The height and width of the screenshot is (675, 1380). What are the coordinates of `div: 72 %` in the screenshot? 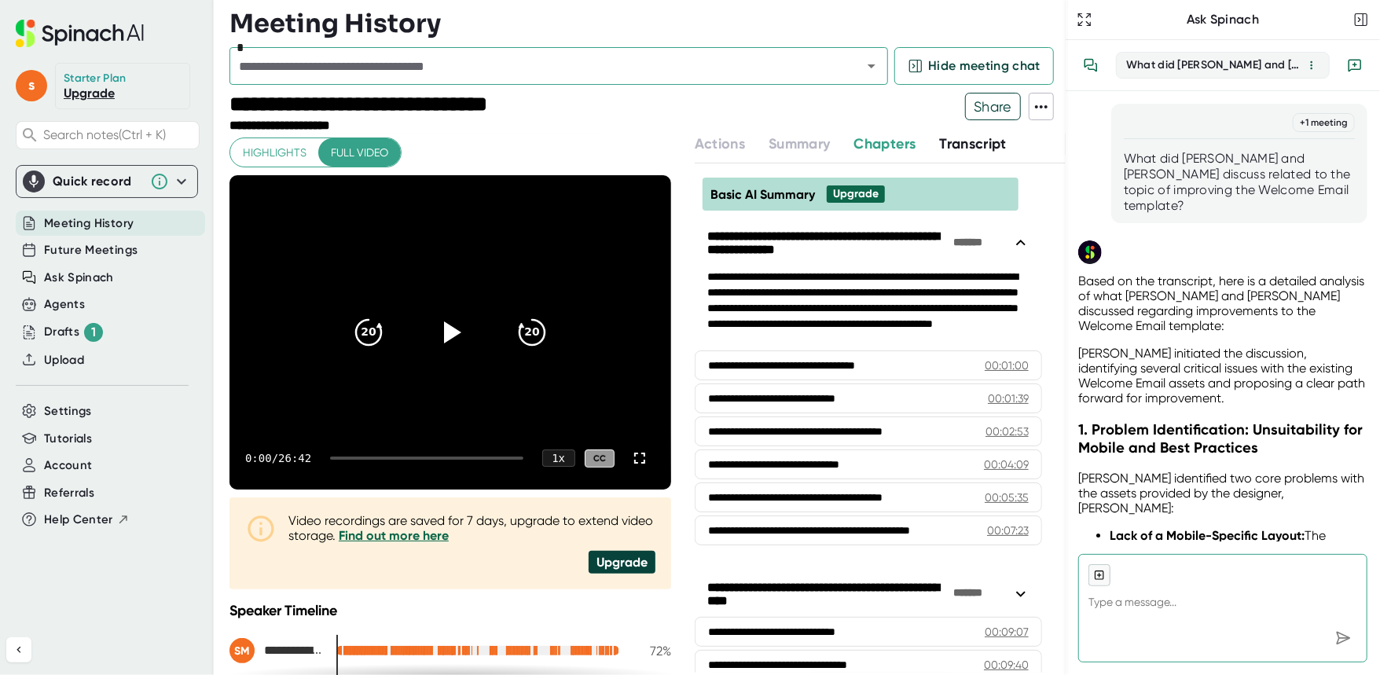 It's located at (651, 651).